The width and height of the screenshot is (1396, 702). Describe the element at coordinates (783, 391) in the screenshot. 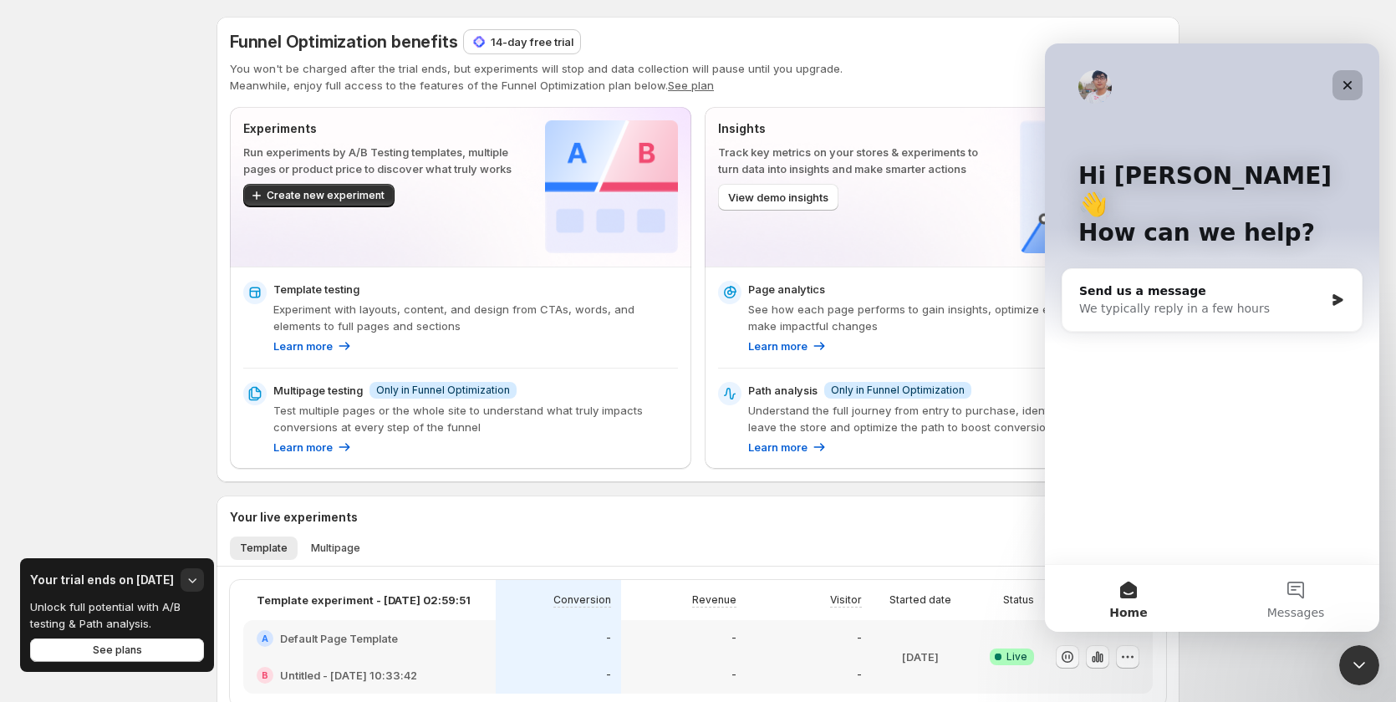

I see `p: Path analysis` at that location.